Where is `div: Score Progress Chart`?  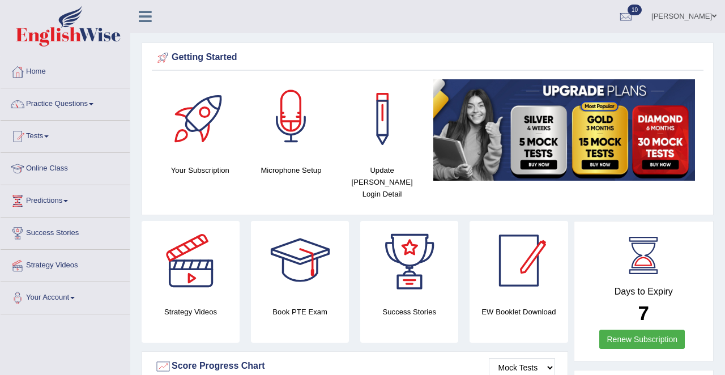
div: Score Progress Chart is located at coordinates (355, 366).